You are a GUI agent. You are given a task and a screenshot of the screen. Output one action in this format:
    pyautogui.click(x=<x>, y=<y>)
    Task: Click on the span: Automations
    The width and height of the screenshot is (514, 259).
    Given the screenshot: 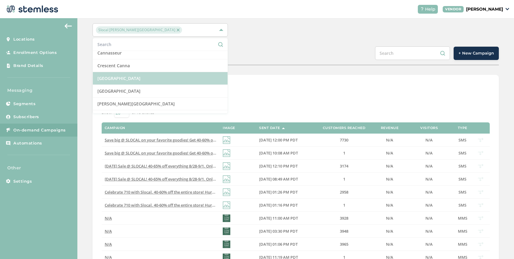 What is the action you would take?
    pyautogui.click(x=28, y=144)
    